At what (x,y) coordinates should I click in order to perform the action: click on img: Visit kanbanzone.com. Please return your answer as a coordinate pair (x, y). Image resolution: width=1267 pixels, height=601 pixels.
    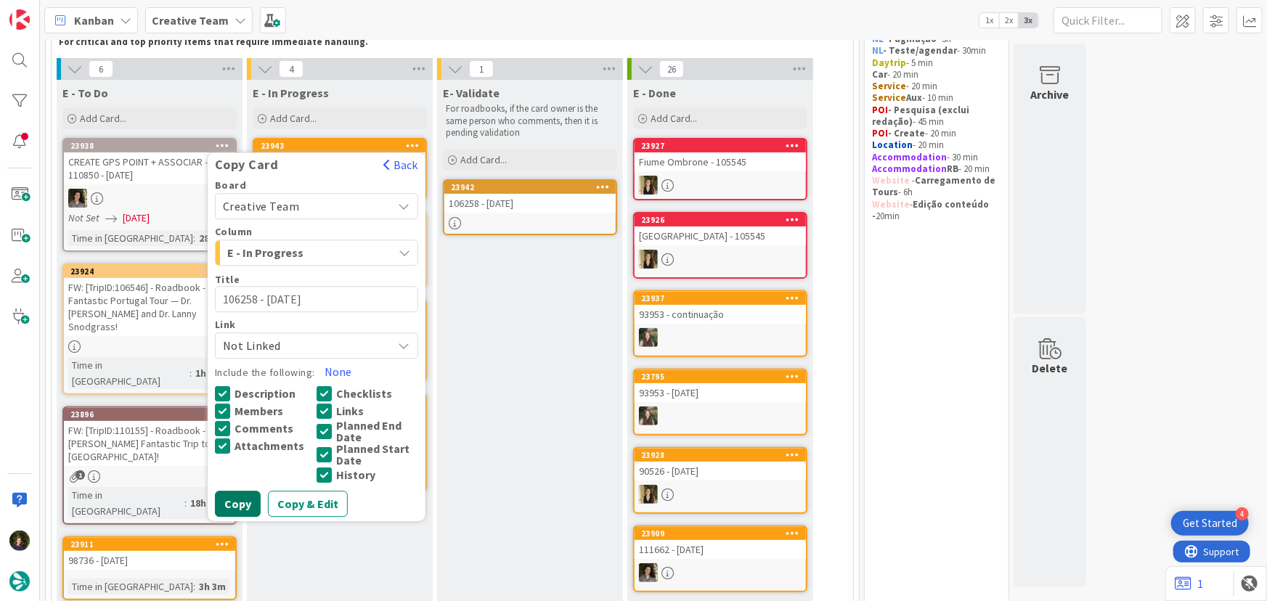
    Looking at the image, I should click on (20, 20).